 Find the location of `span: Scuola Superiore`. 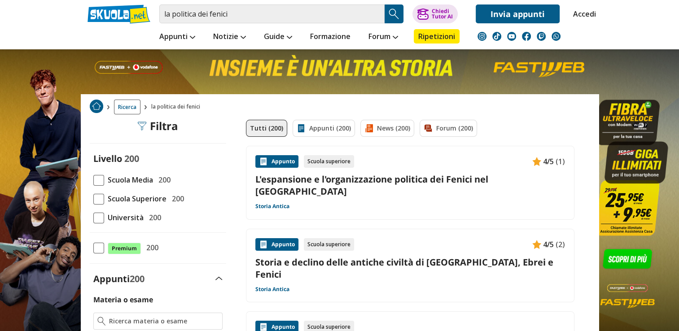

span: Scuola Superiore is located at coordinates (135, 199).